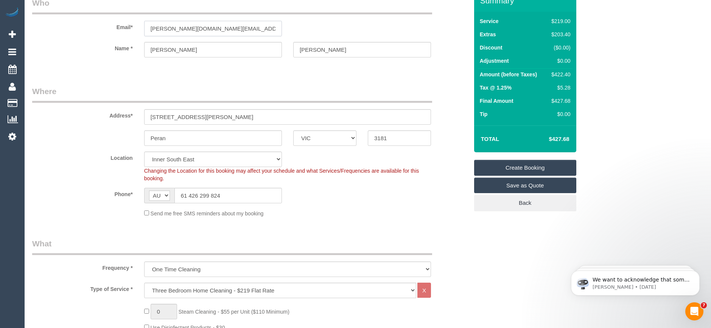  I want to click on span: Steam Cleaning - $55 per Unit ($110 Minimum), so click(233, 312).